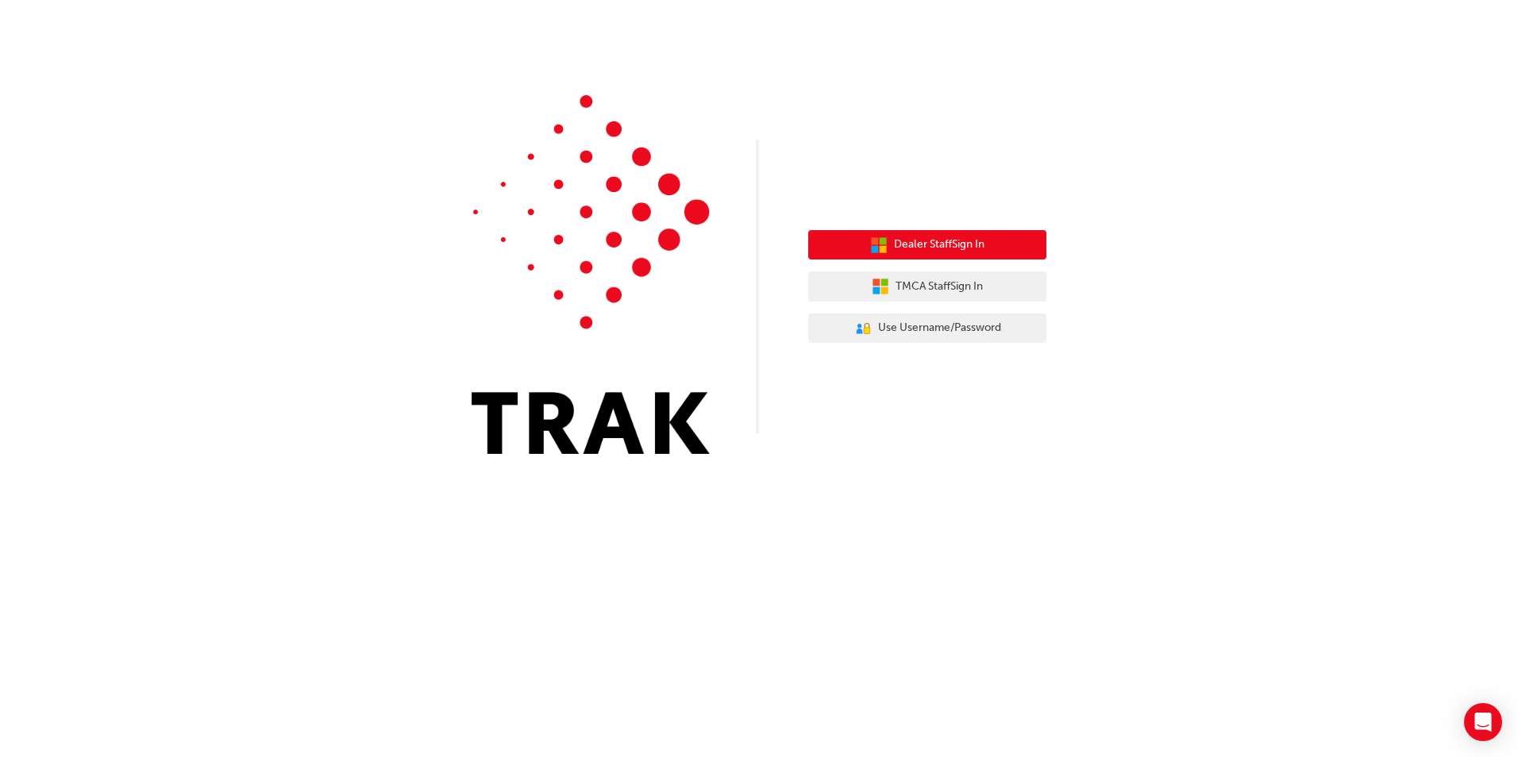  I want to click on span: TMCA Staff Sign In, so click(939, 287).